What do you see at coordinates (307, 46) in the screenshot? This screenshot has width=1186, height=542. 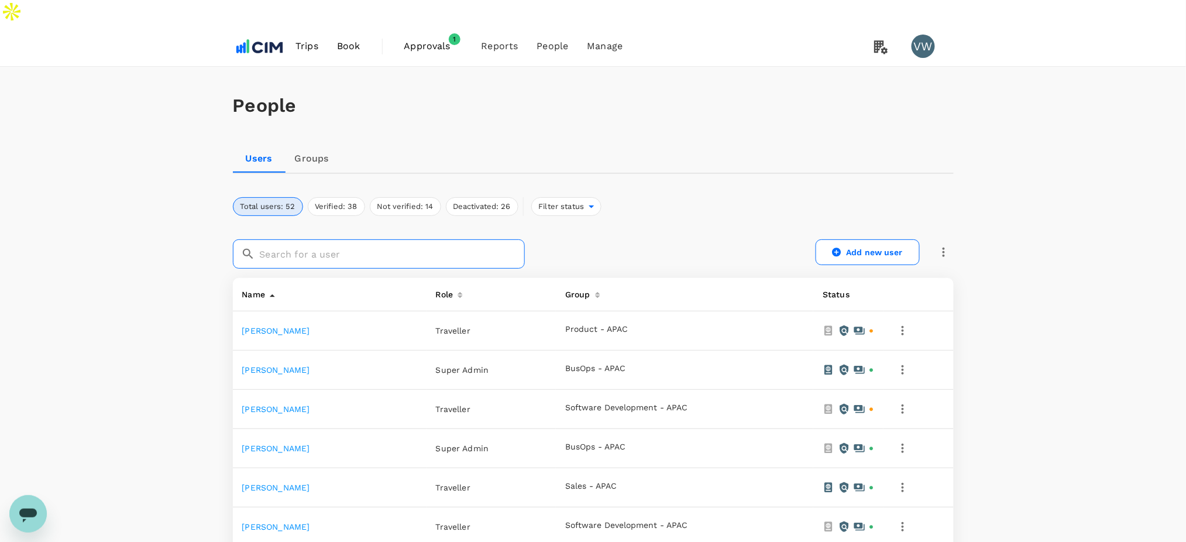 I see `span: Trips` at bounding box center [307, 46].